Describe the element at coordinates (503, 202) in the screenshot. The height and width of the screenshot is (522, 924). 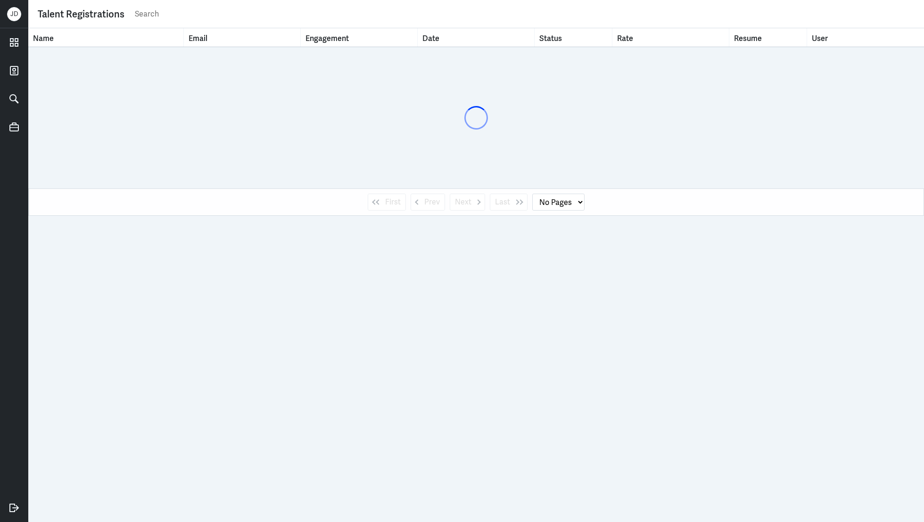
I see `span: Last` at that location.